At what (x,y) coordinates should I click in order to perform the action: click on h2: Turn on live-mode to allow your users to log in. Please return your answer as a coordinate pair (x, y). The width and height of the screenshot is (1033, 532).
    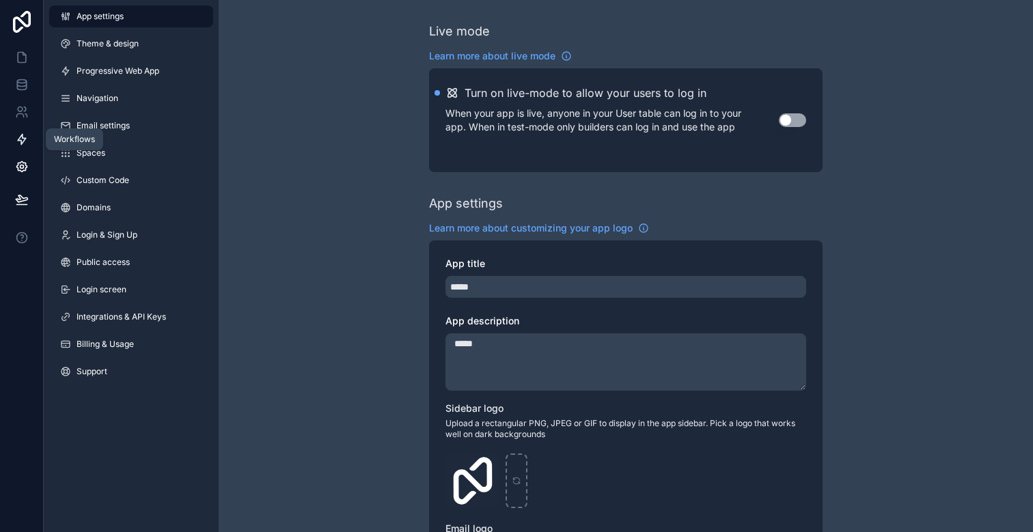
    Looking at the image, I should click on (586, 93).